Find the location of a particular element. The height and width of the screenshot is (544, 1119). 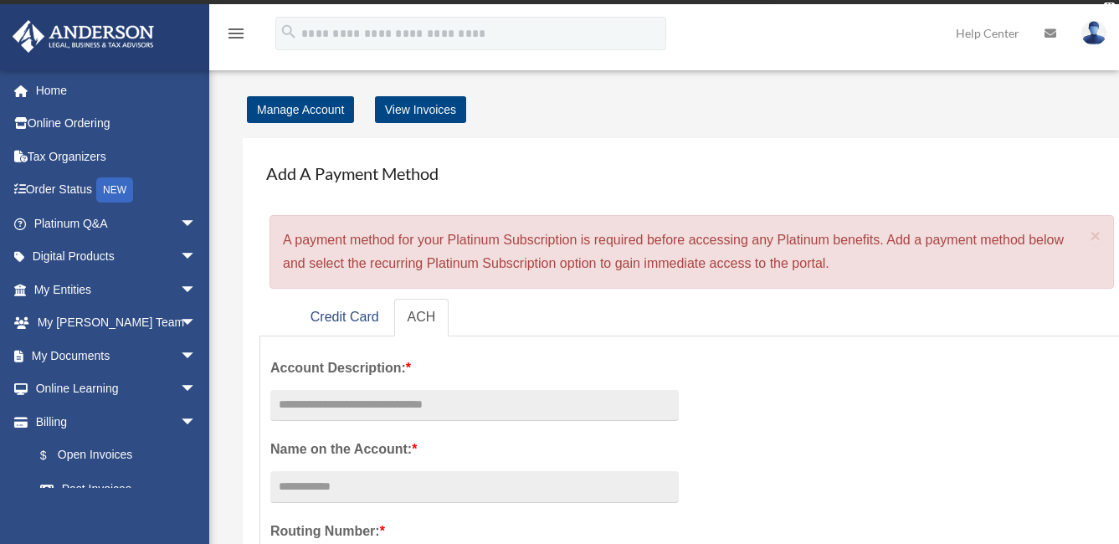

i: menu is located at coordinates (236, 33).